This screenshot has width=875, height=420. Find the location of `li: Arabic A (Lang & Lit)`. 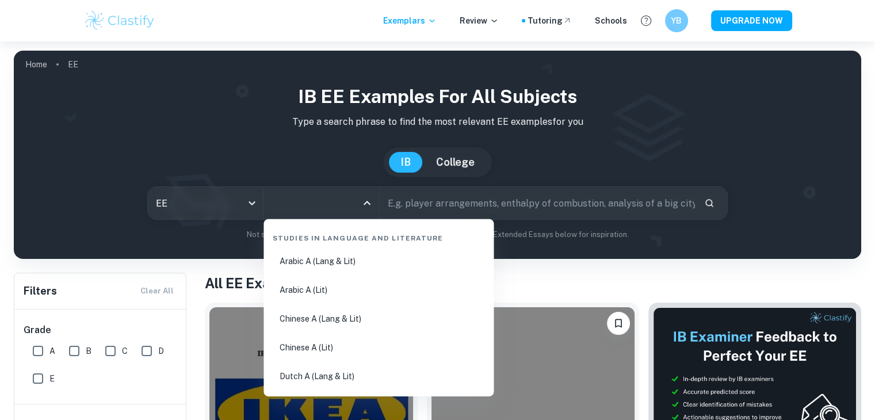

li: Arabic A (Lang & Lit) is located at coordinates (378, 261).